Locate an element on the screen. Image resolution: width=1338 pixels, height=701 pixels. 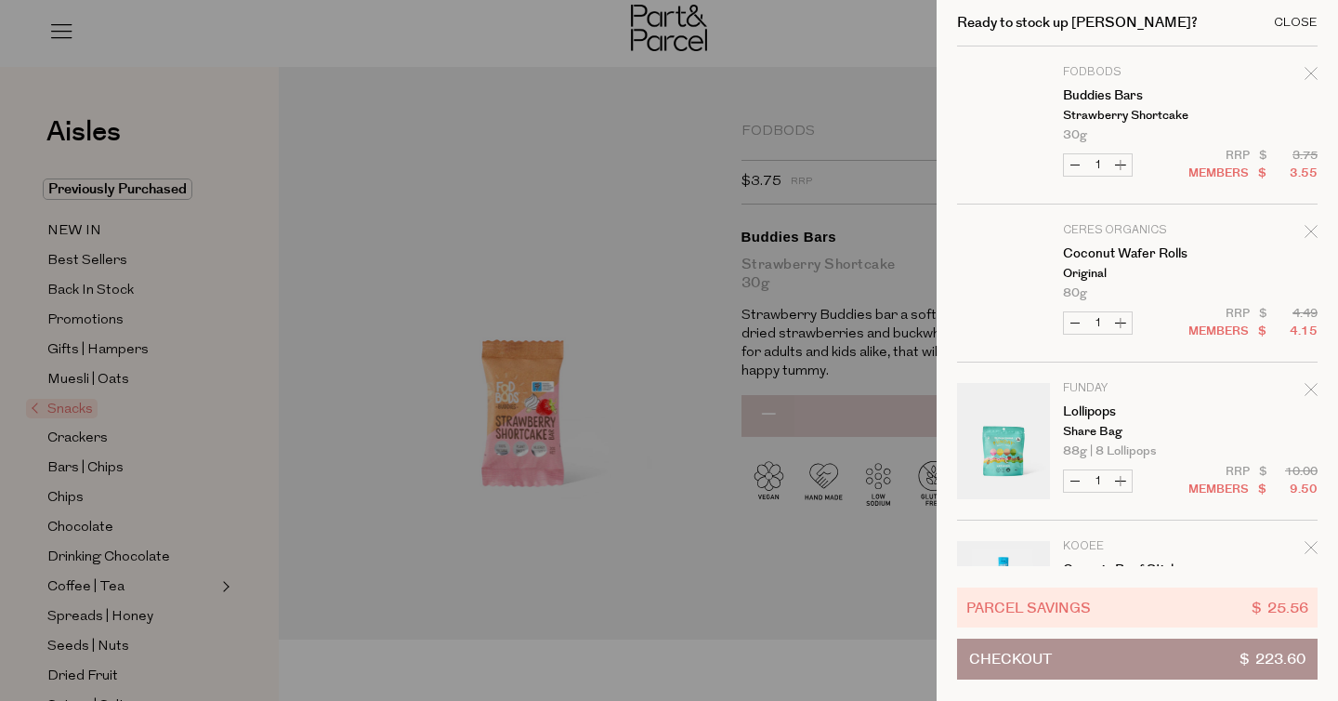
div: Remove Organic Beef Stick is located at coordinates (1311, 550).